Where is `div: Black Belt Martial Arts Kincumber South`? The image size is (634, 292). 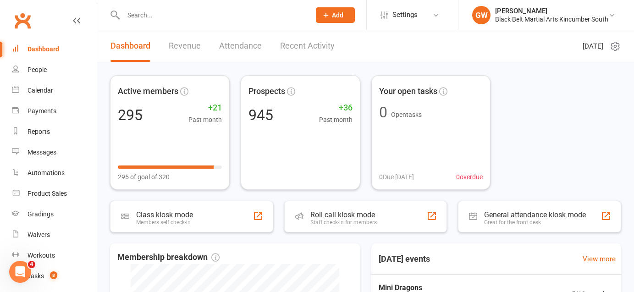
div: Black Belt Martial Arts Kincumber South is located at coordinates (552, 19).